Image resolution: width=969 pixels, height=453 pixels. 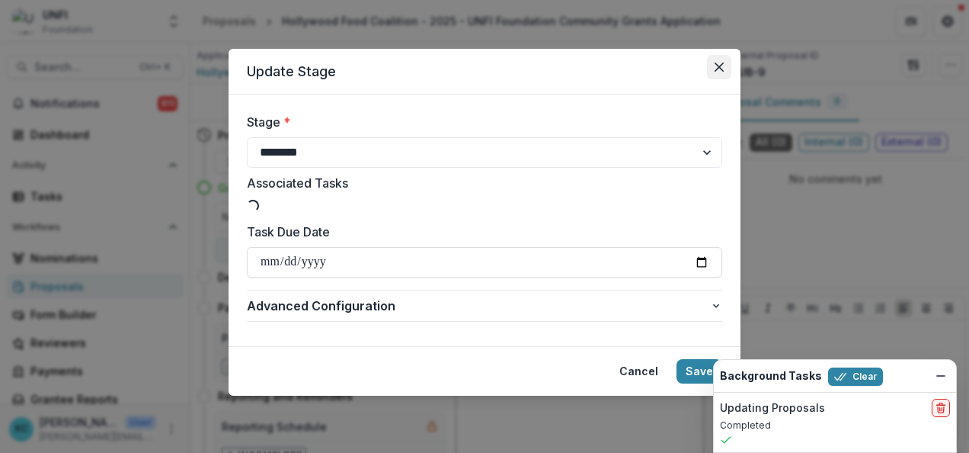 What do you see at coordinates (856, 376) in the screenshot?
I see `button: Clear` at bounding box center [856, 376].